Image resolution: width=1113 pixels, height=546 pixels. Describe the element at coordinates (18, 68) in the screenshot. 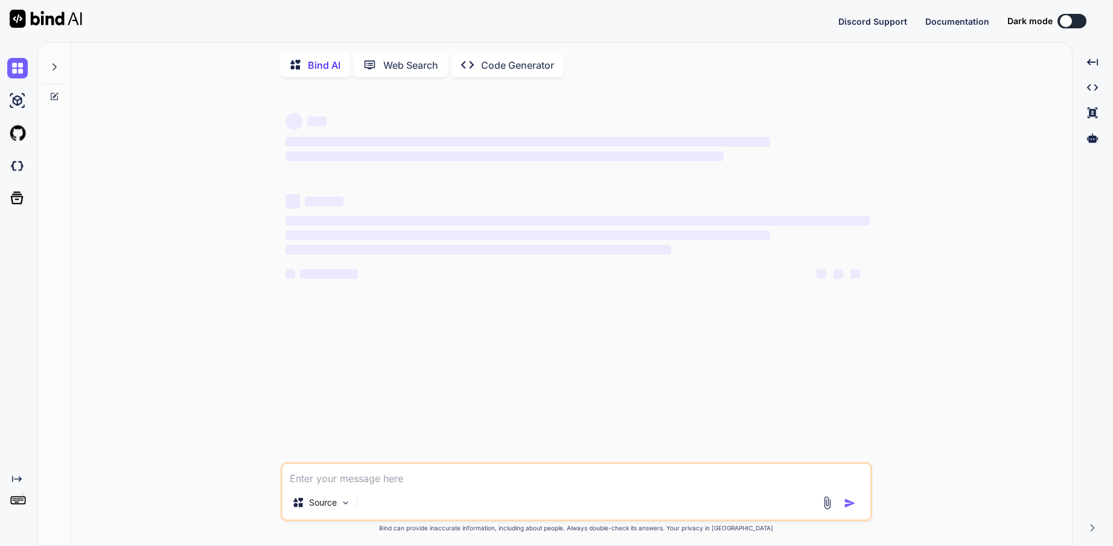

I see `img: chat` at that location.